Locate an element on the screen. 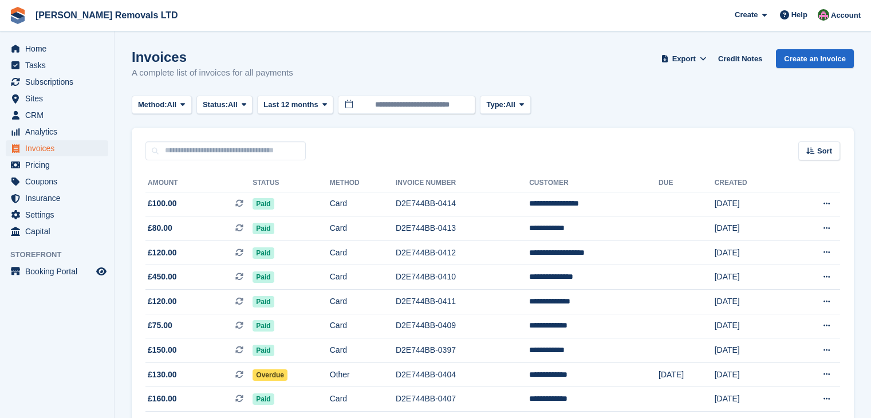  a: Preview store is located at coordinates (101, 271).